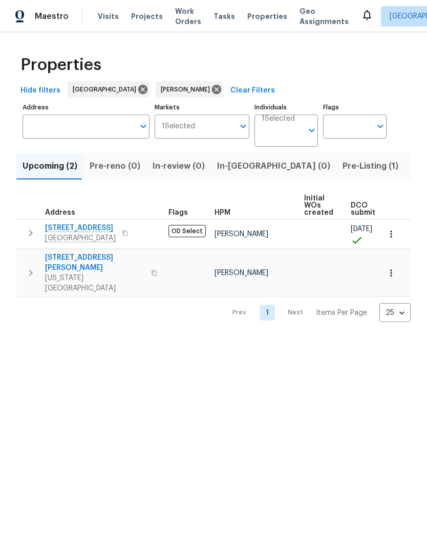 The width and height of the screenshot is (427, 547). Describe the element at coordinates (286, 107) in the screenshot. I see `label: Individuals` at that location.